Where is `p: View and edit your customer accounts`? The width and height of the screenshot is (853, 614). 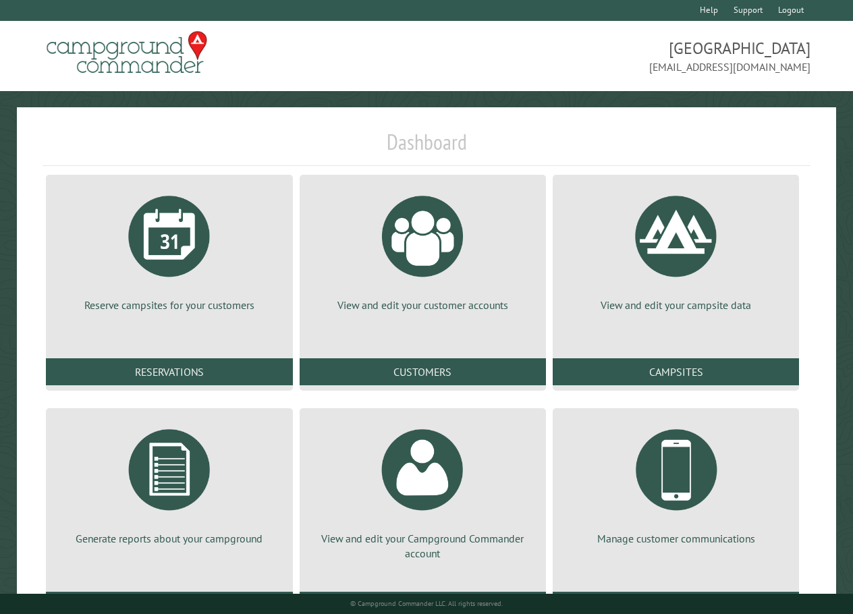
p: View and edit your customer accounts is located at coordinates (423, 305).